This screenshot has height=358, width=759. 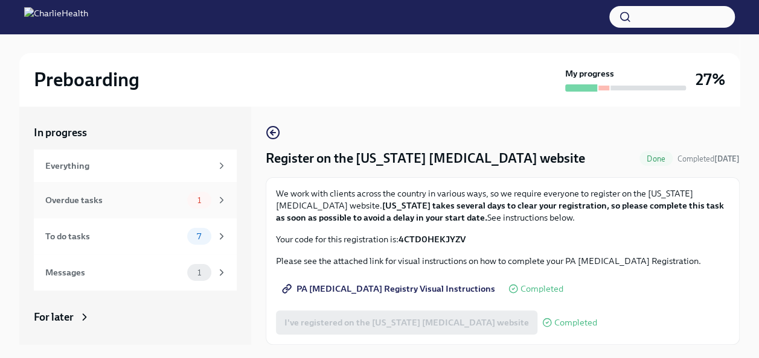 What do you see at coordinates (135, 351) in the screenshot?
I see `a: Archived` at bounding box center [135, 351].